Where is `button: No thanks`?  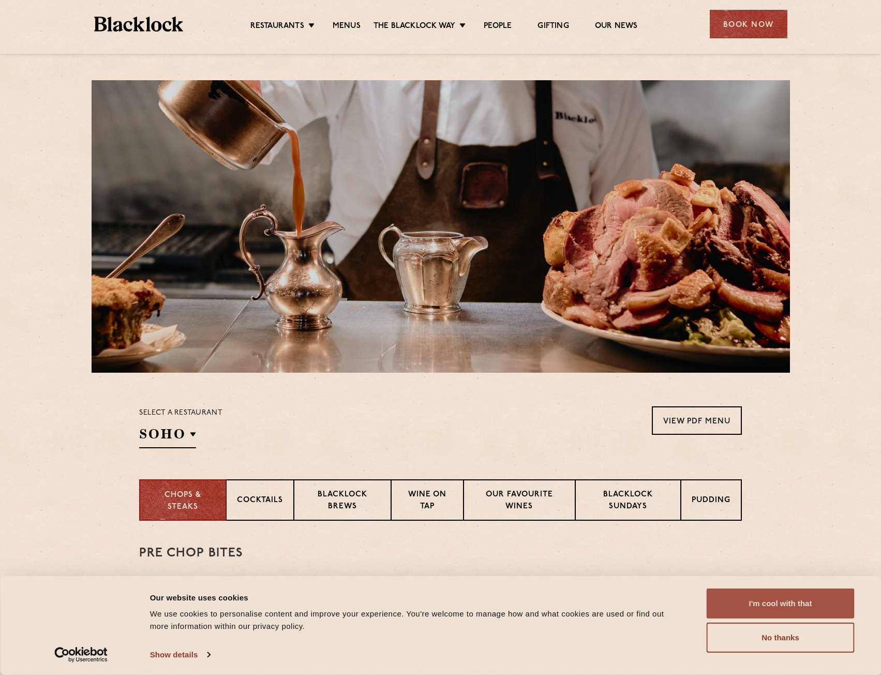
button: No thanks is located at coordinates (781, 637).